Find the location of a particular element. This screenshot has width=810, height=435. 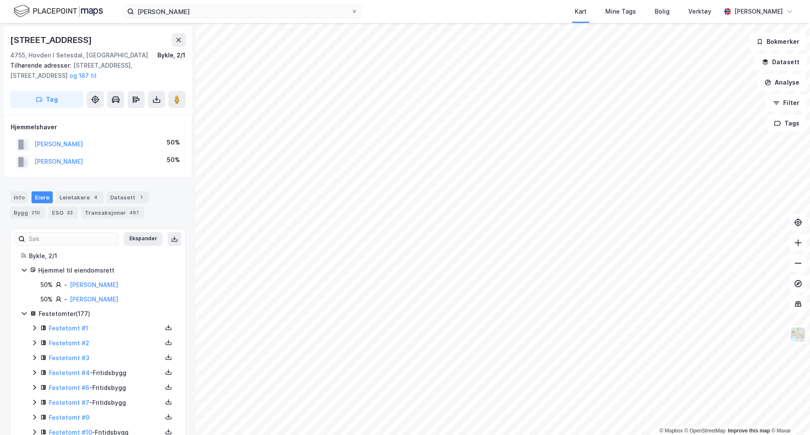

div: Kontrollprogram for chat is located at coordinates (789, 415).